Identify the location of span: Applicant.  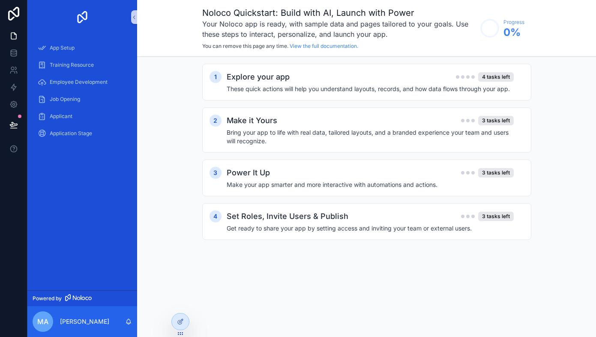
(61, 116).